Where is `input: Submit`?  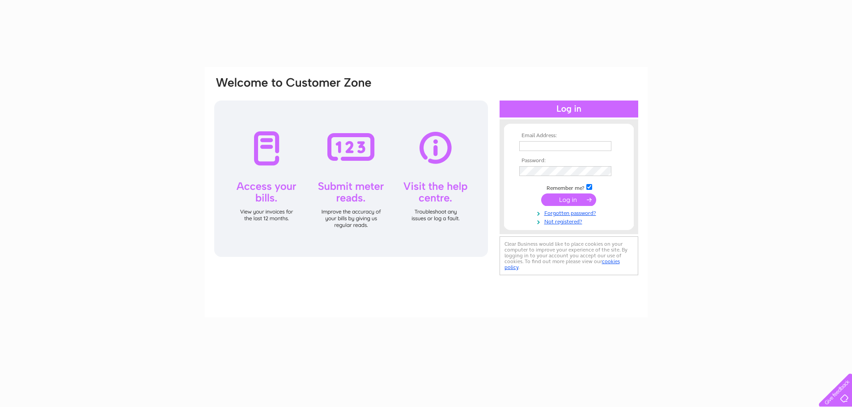
input: Submit is located at coordinates (569, 200).